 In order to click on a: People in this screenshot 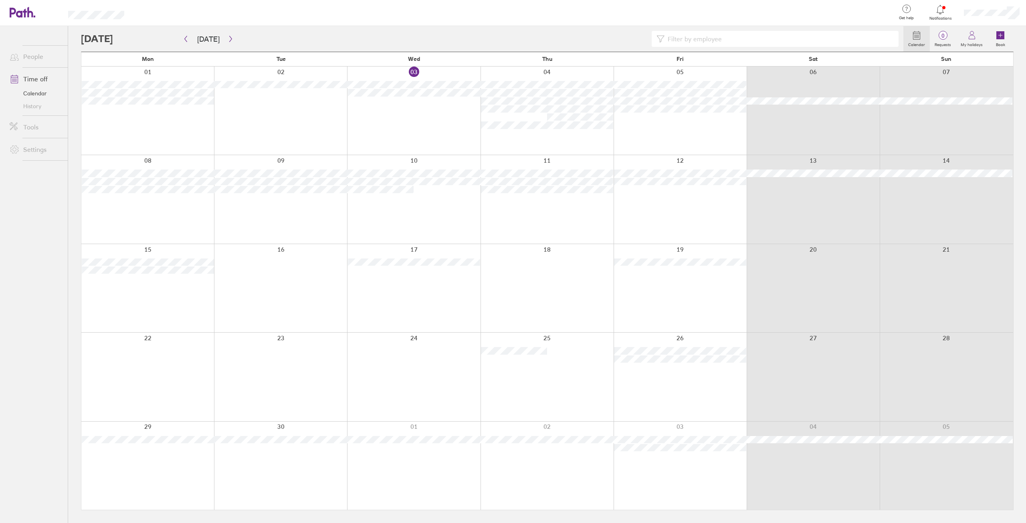, I will do `click(35, 56)`.